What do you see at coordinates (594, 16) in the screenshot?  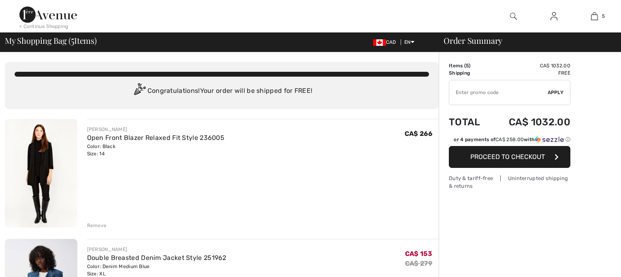 I see `img: My Bag` at bounding box center [594, 16].